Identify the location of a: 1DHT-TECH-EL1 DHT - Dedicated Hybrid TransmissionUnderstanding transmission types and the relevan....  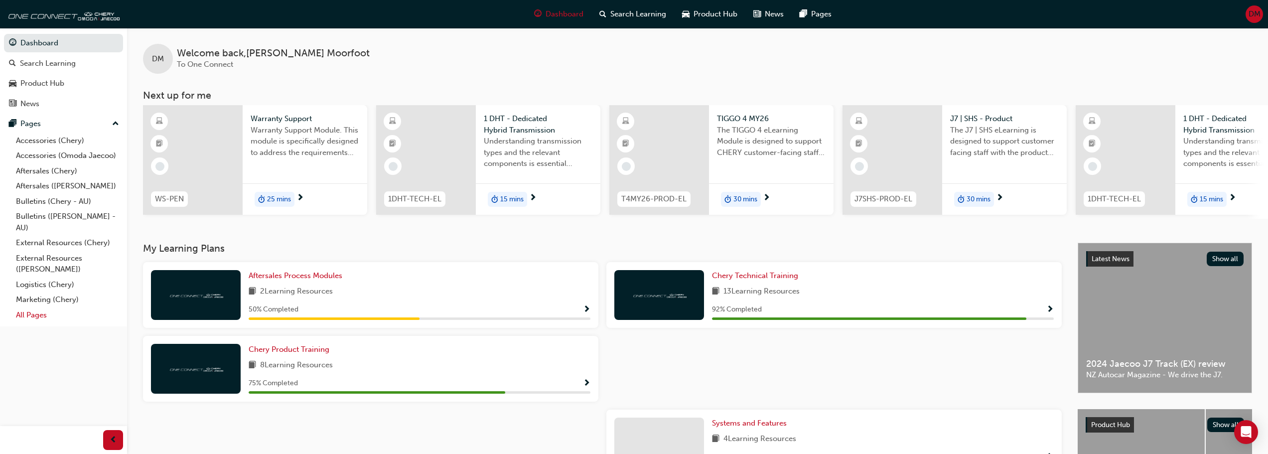
(488, 160).